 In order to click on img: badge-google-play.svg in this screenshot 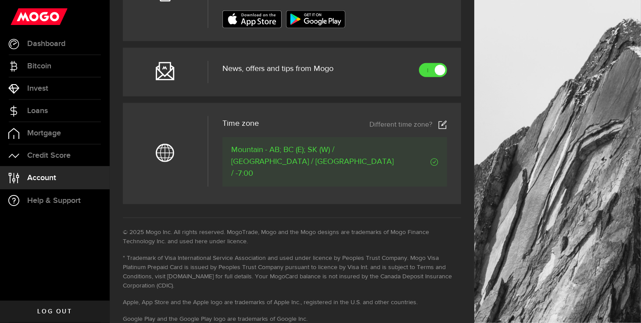, I will do `click(316, 19)`.